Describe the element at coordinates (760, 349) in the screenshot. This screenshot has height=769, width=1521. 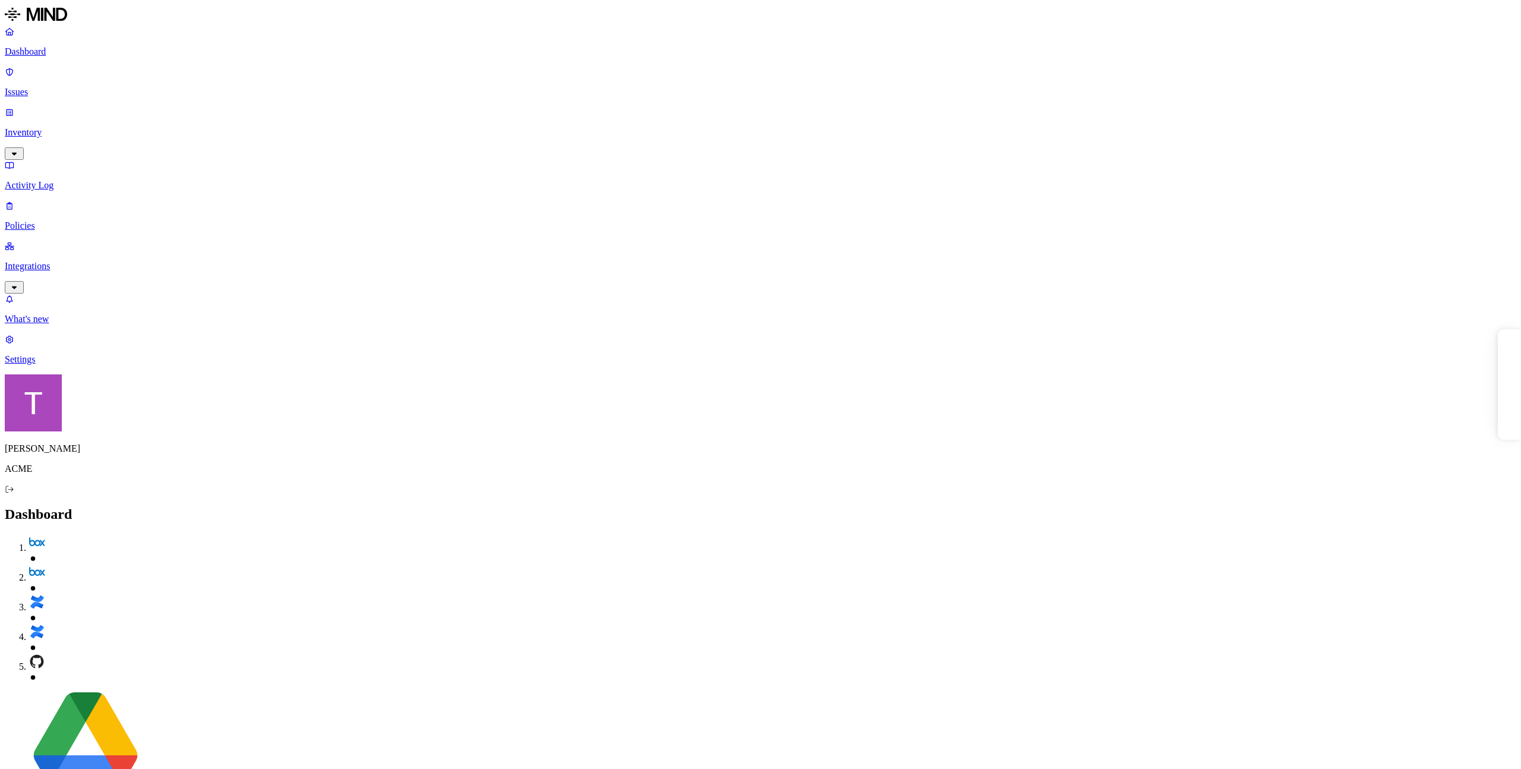
I see `a: Settings` at that location.